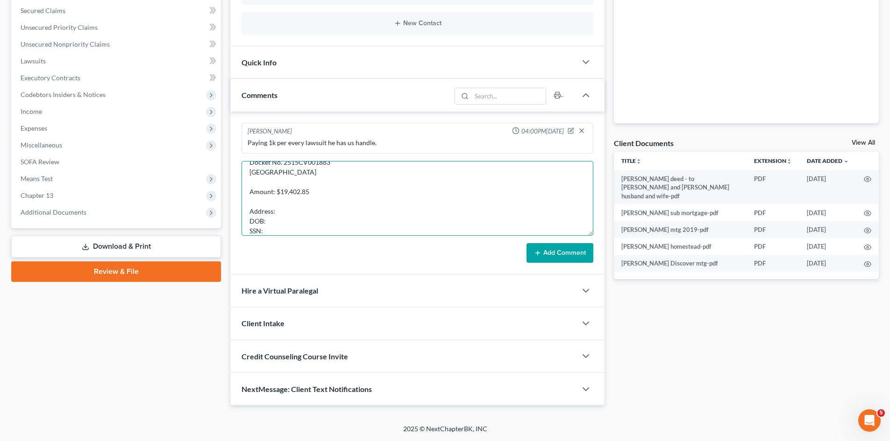 The width and height of the screenshot is (890, 441). Describe the element at coordinates (828, 161) in the screenshot. I see `a: Date Added expand_more` at that location.